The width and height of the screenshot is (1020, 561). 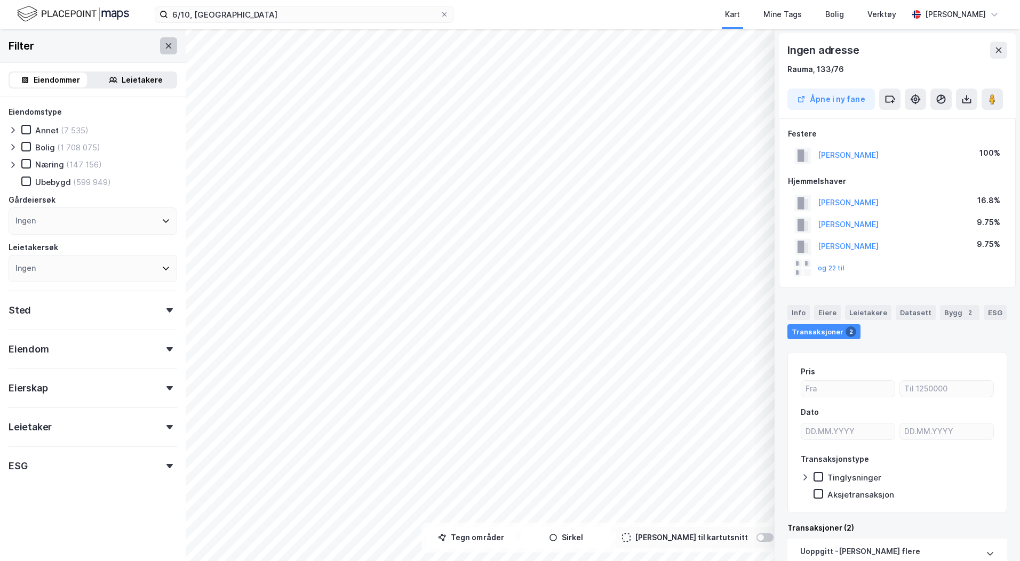 What do you see at coordinates (828, 313) in the screenshot?
I see `div: Eiere` at bounding box center [828, 313].